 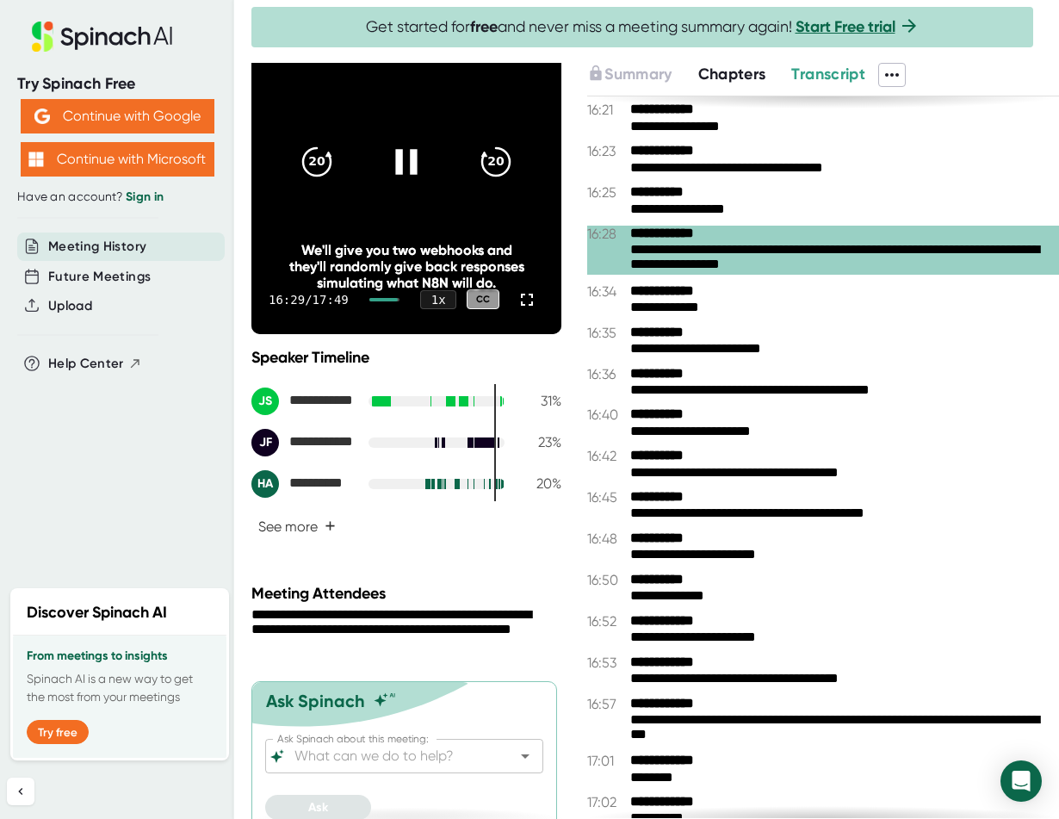 What do you see at coordinates (606, 291) in the screenshot?
I see `span: 16:34` at bounding box center [606, 291].